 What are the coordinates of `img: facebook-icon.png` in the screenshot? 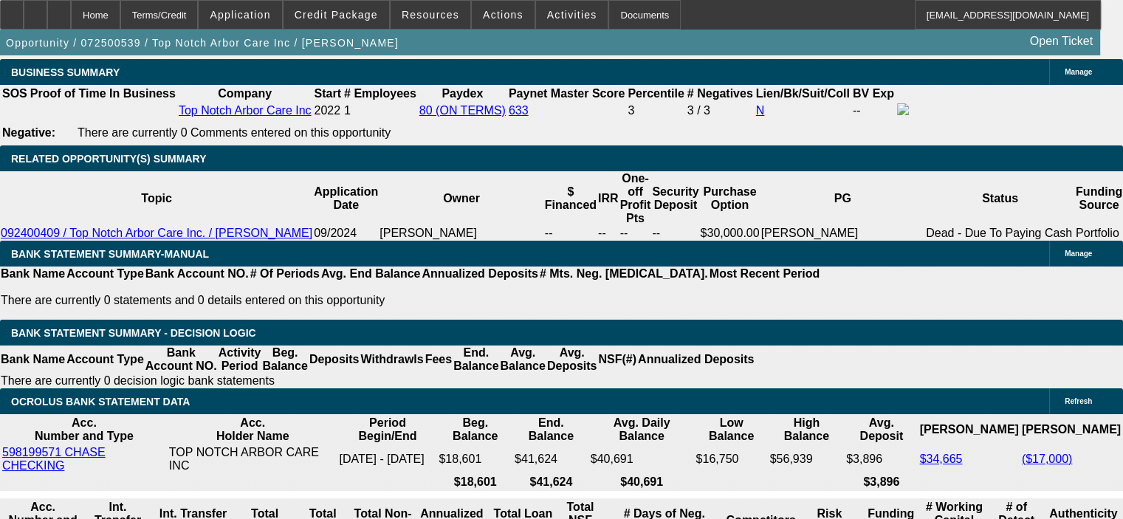 It's located at (903, 109).